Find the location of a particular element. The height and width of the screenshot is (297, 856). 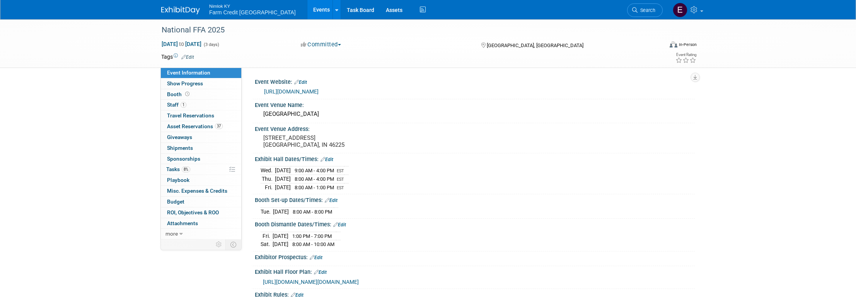

td: Toggle Event Tabs is located at coordinates (233, 245).